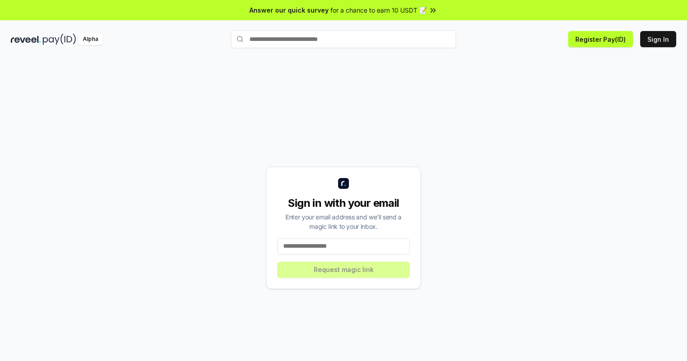 This screenshot has width=687, height=361. I want to click on div: Enter your email address and we’ll send a magic link to your inbox., so click(343, 222).